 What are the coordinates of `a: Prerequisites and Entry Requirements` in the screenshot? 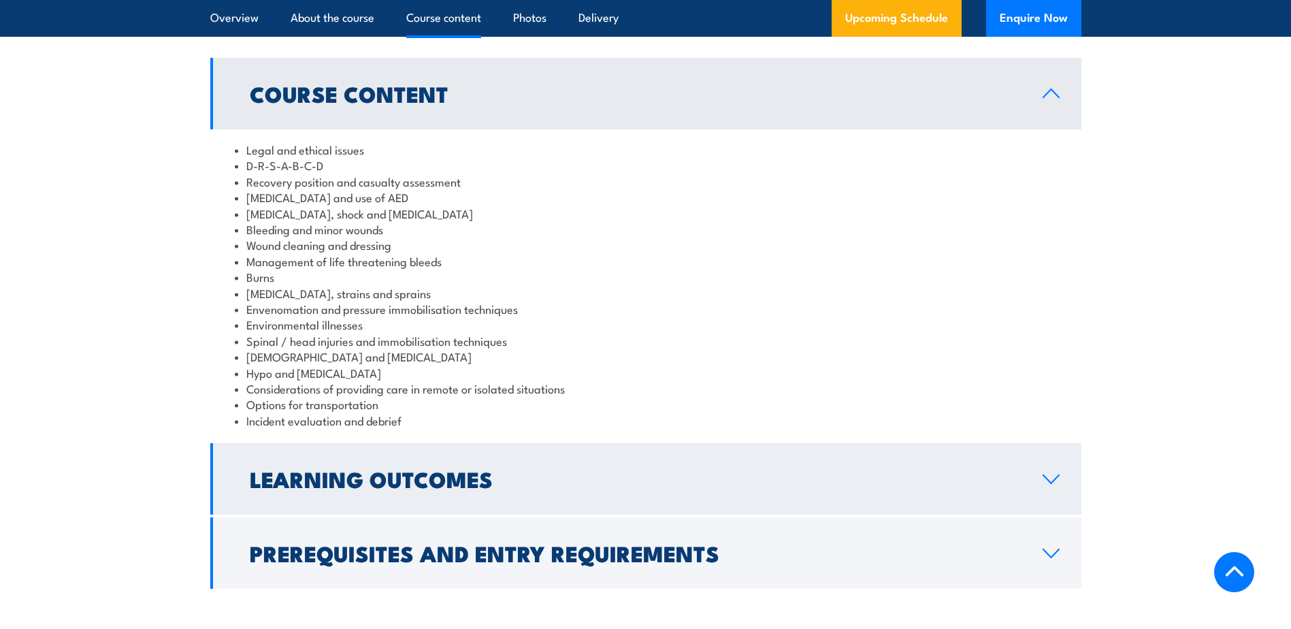 It's located at (646, 553).